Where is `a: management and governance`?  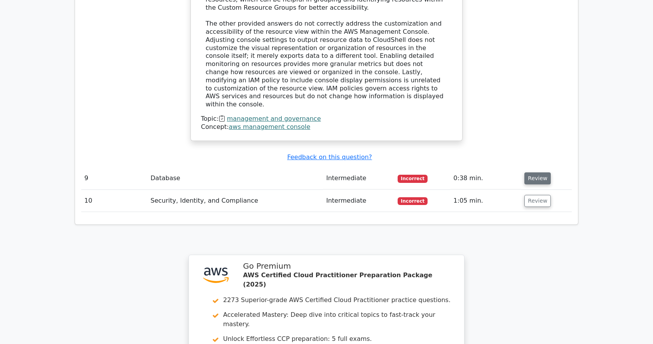
a: management and governance is located at coordinates (274, 118).